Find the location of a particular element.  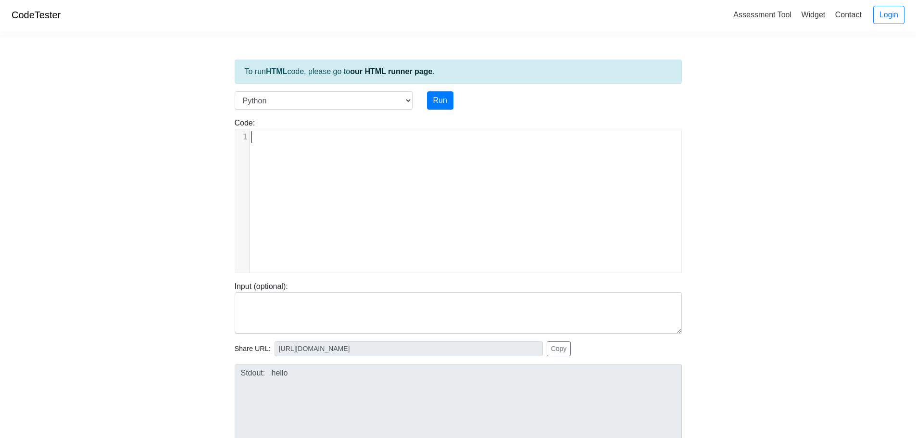

strong: HTML is located at coordinates (277, 71).